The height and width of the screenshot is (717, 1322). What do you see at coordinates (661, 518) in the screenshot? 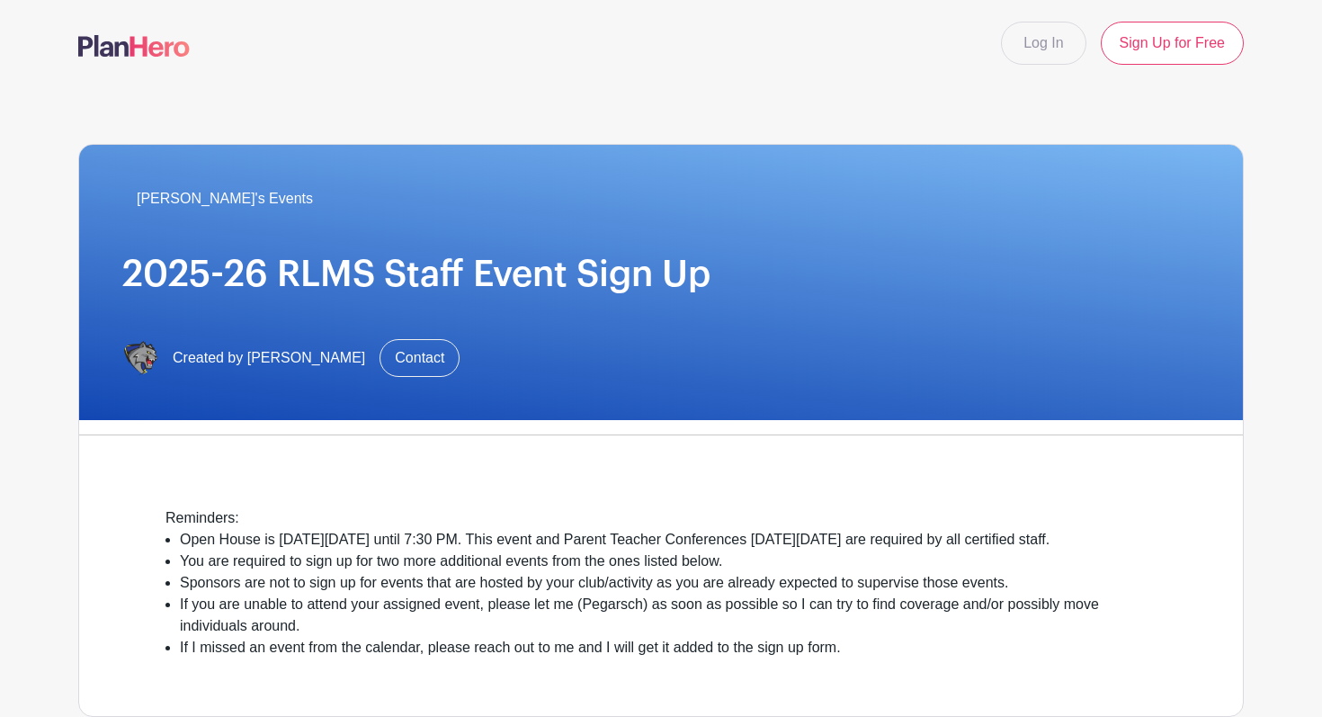
I see `div: Reminders:` at bounding box center [661, 518].